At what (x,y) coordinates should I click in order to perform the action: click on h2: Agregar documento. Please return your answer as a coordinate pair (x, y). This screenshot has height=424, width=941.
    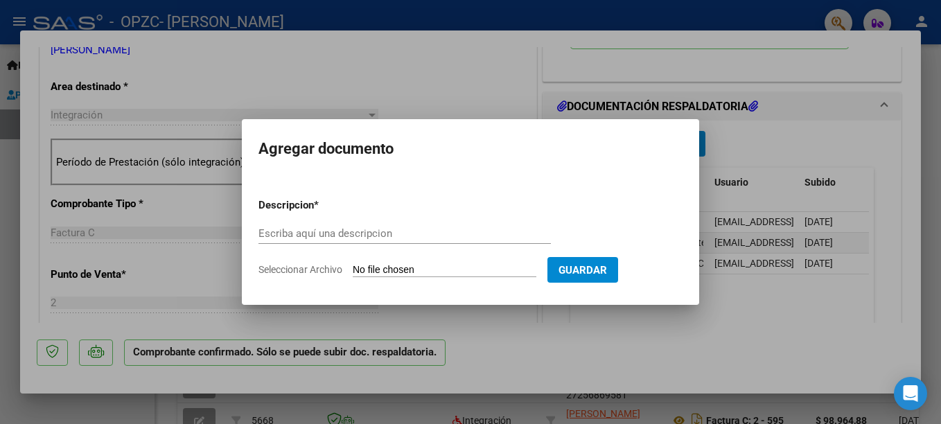
    Looking at the image, I should click on (470, 149).